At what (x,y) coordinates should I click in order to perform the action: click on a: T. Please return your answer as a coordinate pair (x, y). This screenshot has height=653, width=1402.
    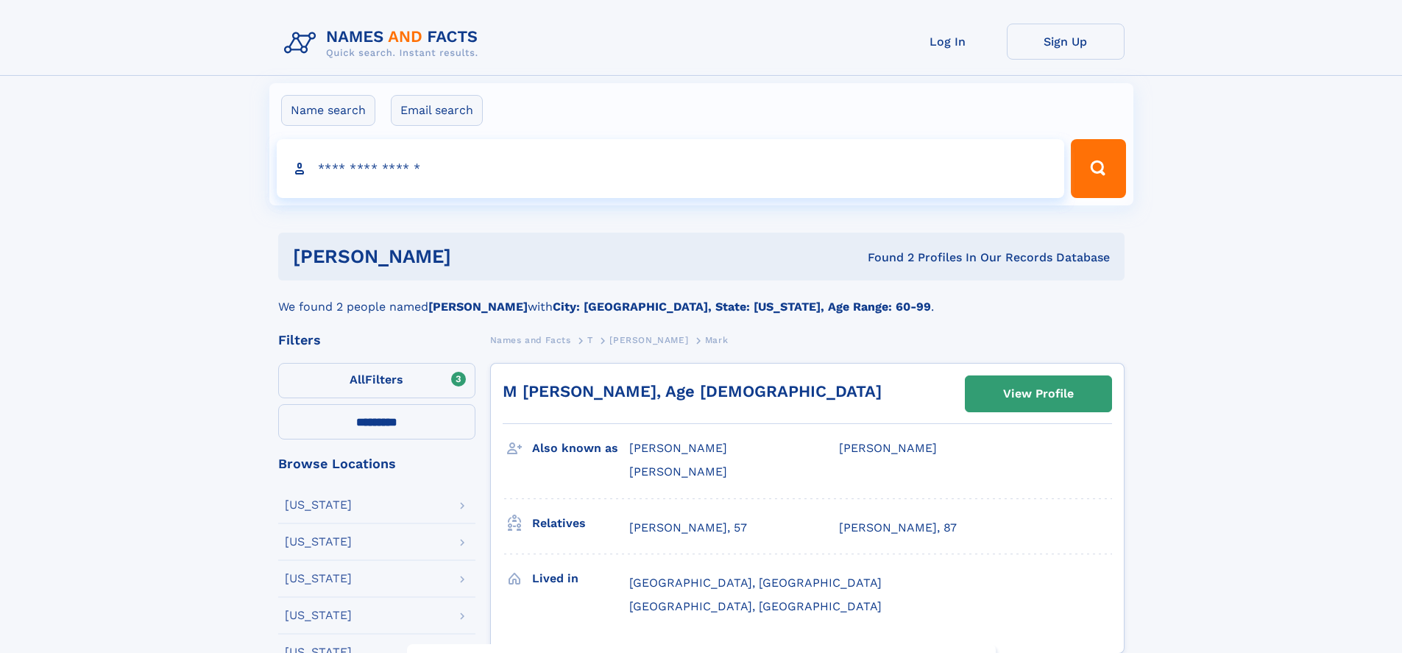
    Looking at the image, I should click on (590, 339).